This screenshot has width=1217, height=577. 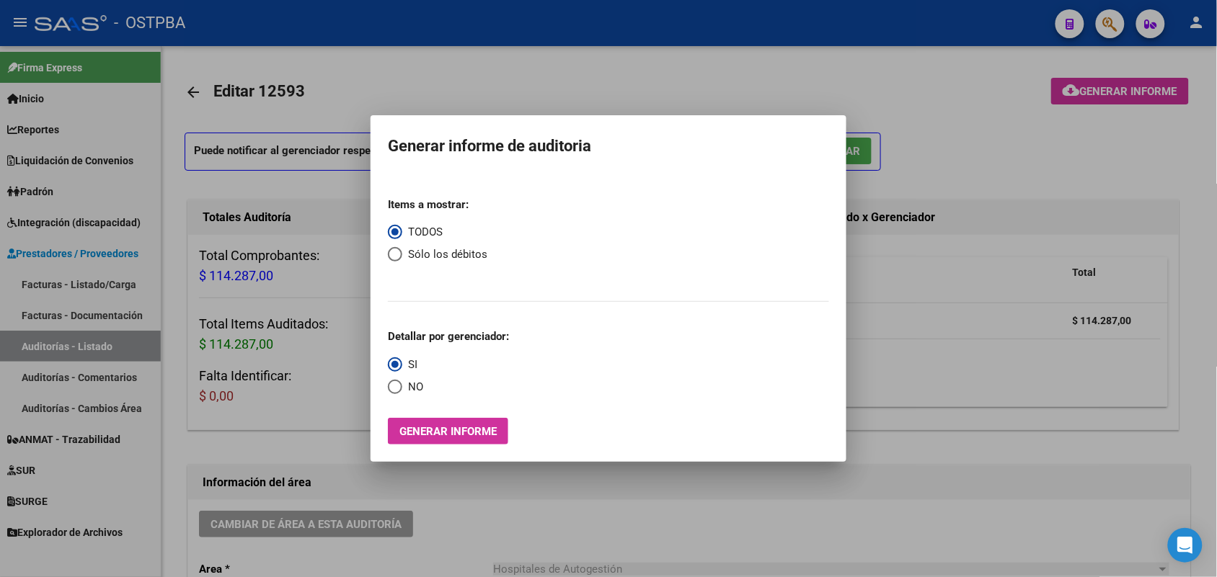 What do you see at coordinates (422, 232) in the screenshot?
I see `span: TODOS` at bounding box center [422, 232].